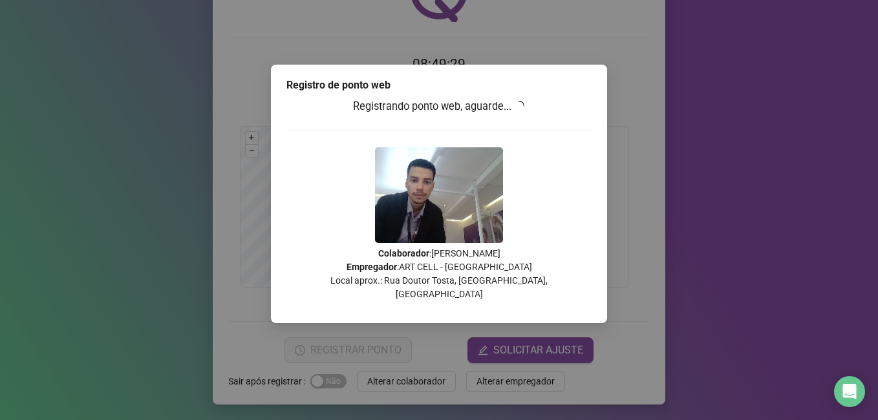 The width and height of the screenshot is (878, 420). What do you see at coordinates (439, 195) in the screenshot?
I see `img: 9k=` at bounding box center [439, 195].